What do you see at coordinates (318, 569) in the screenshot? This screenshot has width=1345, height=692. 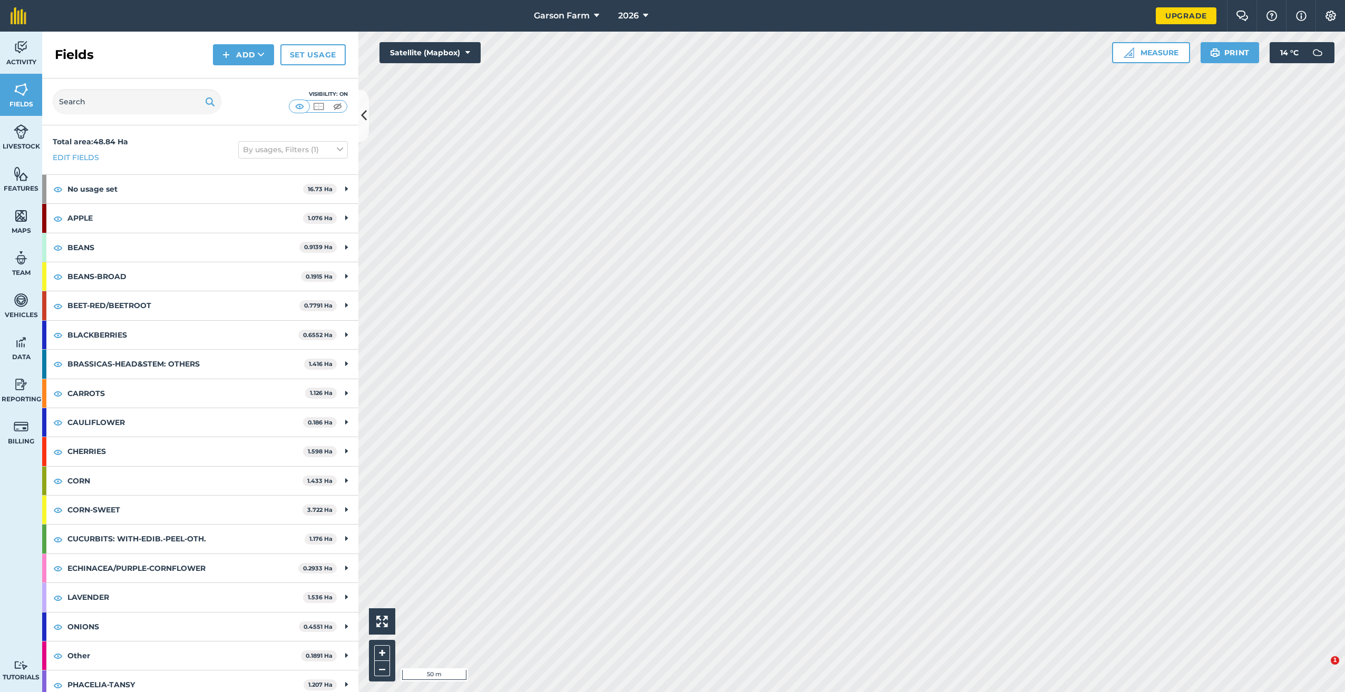 I see `strong: 0.2933 Ha` at bounding box center [318, 569].